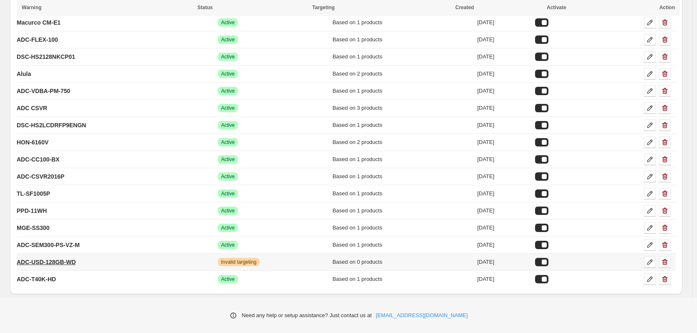  Describe the element at coordinates (324, 8) in the screenshot. I see `span: Targeting` at that location.